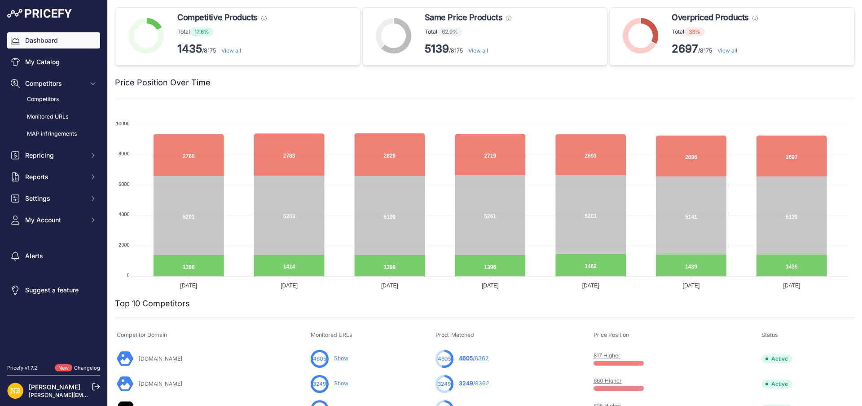 Image resolution: width=862 pixels, height=406 pixels. Describe the element at coordinates (39, 13) in the screenshot. I see `img: Pricefy Logo` at that location.